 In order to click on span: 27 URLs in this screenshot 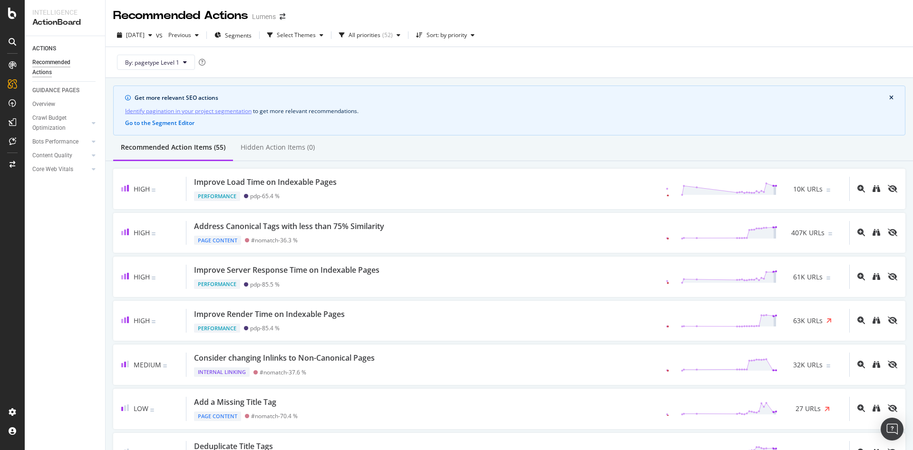, I will do `click(808, 409)`.